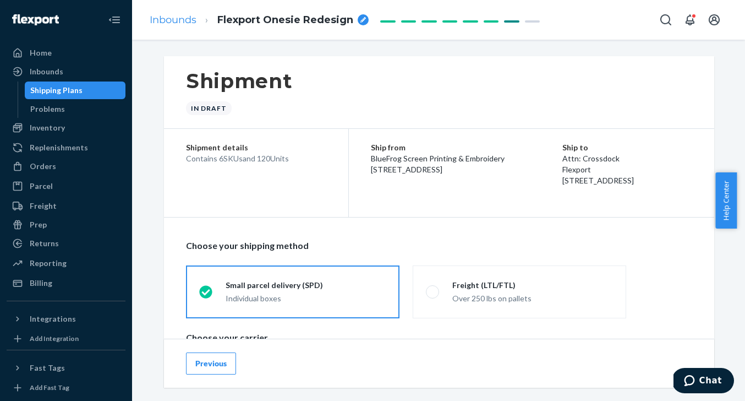 This screenshot has height=401, width=745. What do you see at coordinates (467, 148) in the screenshot?
I see `p: Ship from` at bounding box center [467, 148].